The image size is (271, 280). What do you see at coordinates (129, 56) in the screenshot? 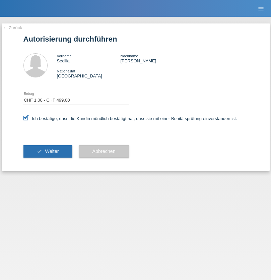
I see `span: Nachname` at bounding box center [129, 56].